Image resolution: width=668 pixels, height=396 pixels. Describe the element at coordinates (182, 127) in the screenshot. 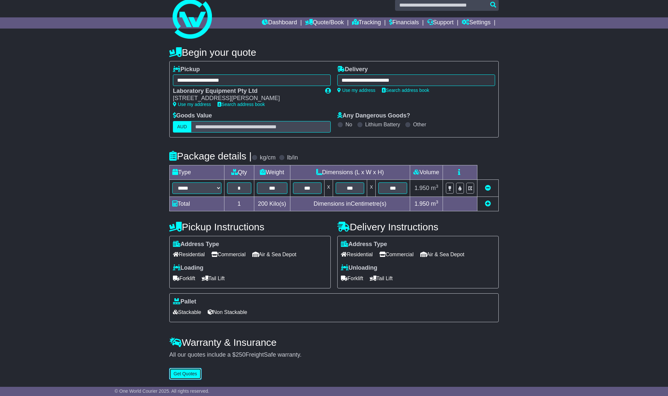

I see `label: AUD` at that location.